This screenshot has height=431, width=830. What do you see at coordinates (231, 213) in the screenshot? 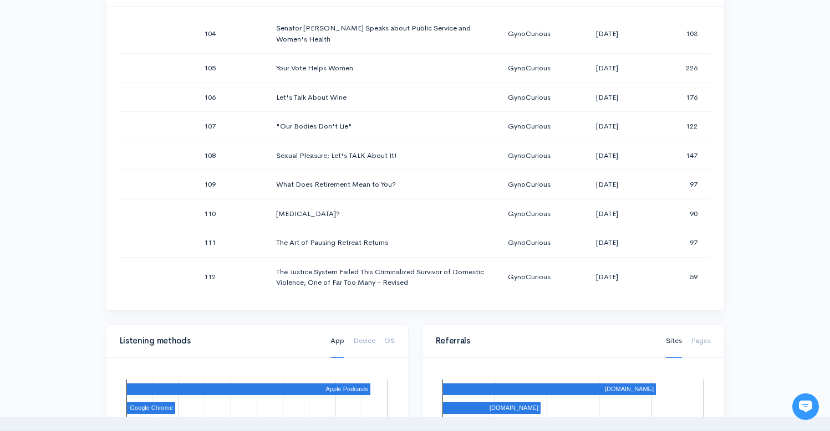
I see `td: 110` at bounding box center [231, 213].